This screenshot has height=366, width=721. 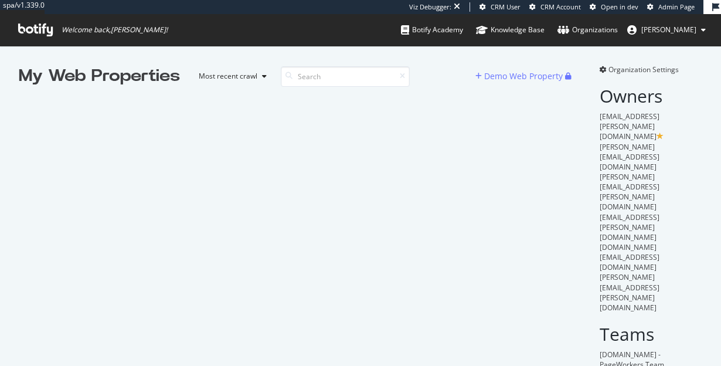 What do you see at coordinates (510, 30) in the screenshot?
I see `div: Knowledge Base` at bounding box center [510, 30].